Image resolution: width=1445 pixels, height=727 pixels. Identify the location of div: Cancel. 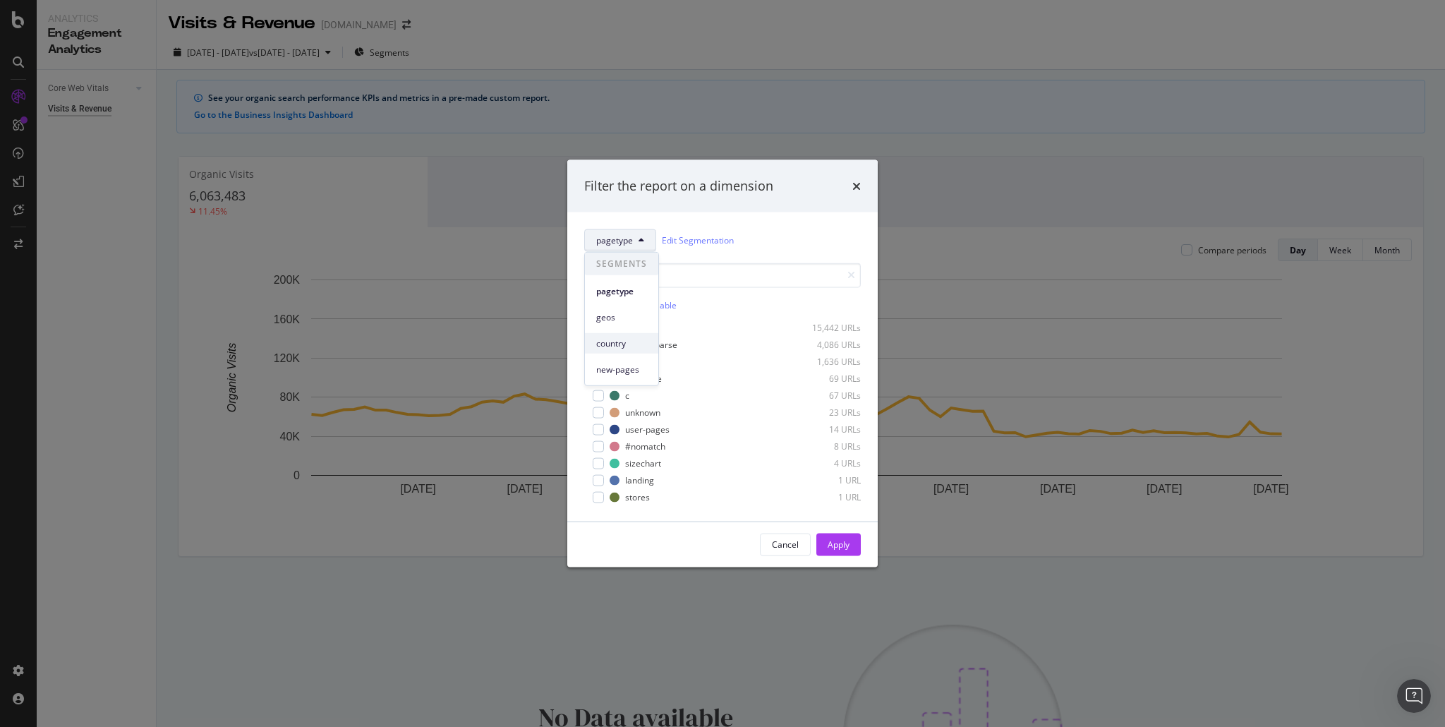
(785, 544).